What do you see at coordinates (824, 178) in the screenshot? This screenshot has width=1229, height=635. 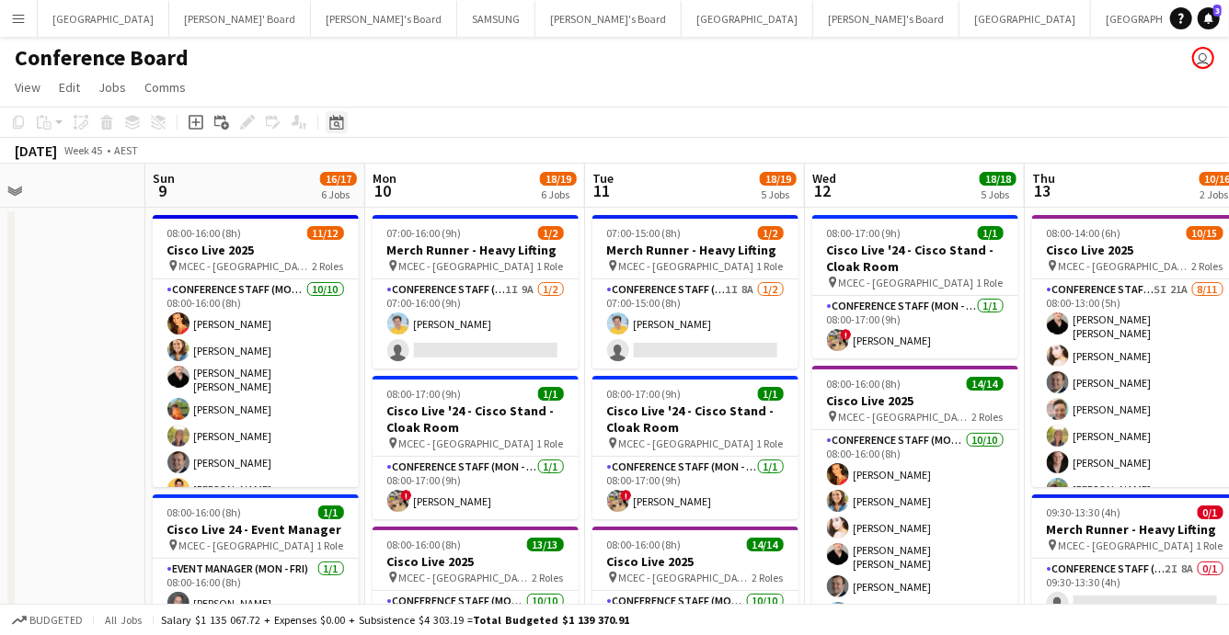 I see `span: Wed` at bounding box center [824, 178].